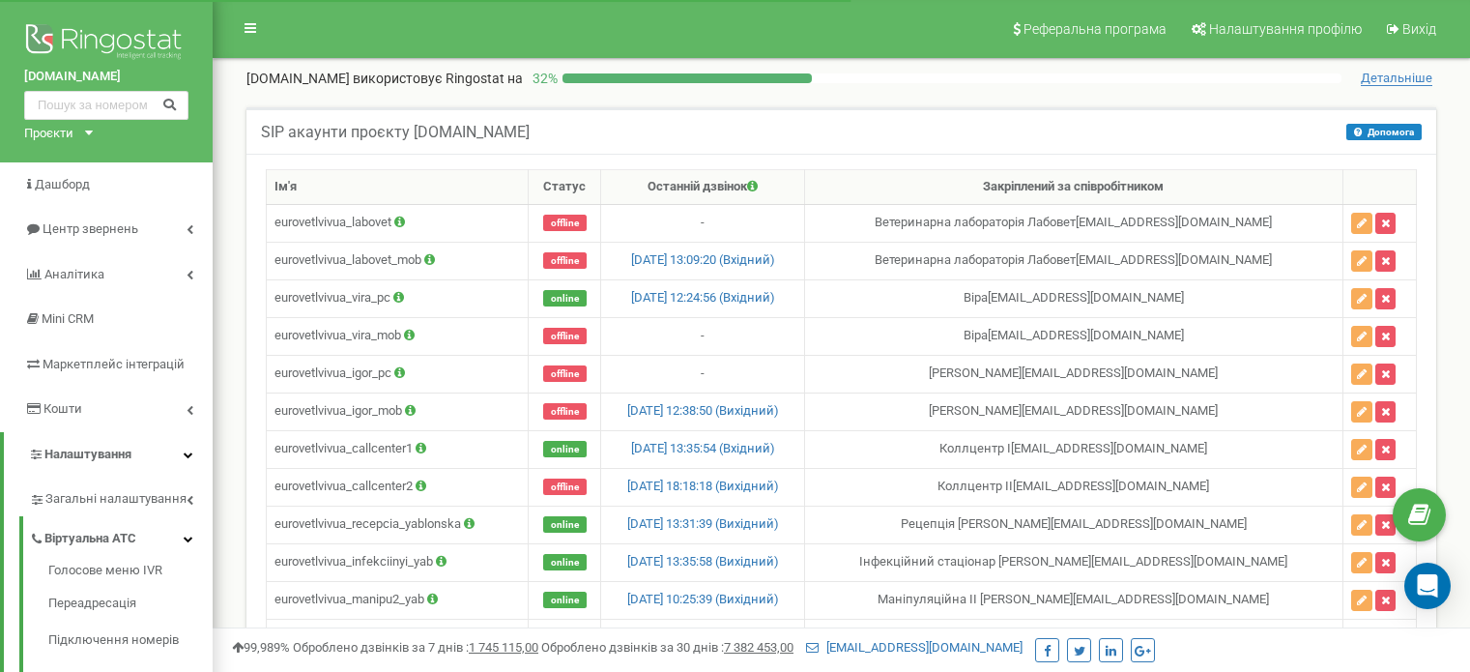  I want to click on button: Допомога, so click(1384, 131).